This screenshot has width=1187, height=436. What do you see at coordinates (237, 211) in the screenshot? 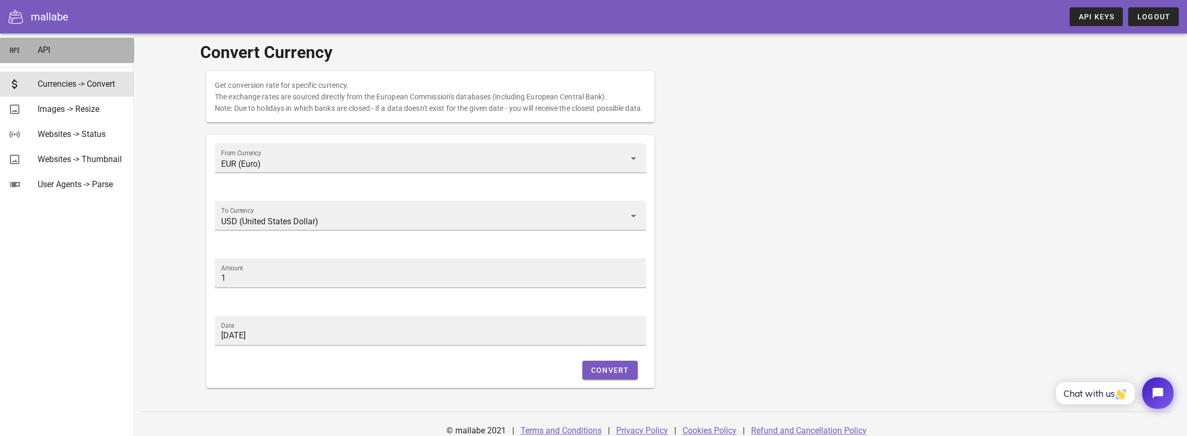
I see `label: To Currency` at bounding box center [237, 211].